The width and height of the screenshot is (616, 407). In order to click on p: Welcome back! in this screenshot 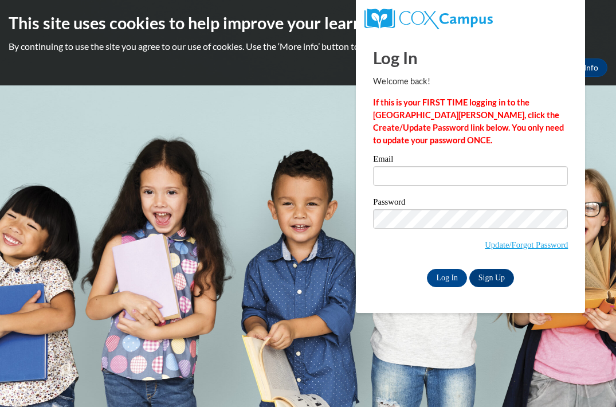, I will do `click(471, 81)`.